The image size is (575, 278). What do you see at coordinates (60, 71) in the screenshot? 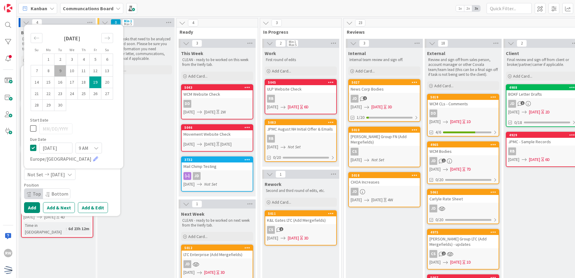
I see `td: Choose Tuesday, 09/09/2025 12:00 PM as your check-in date. It’s available.` at bounding box center [60, 71].